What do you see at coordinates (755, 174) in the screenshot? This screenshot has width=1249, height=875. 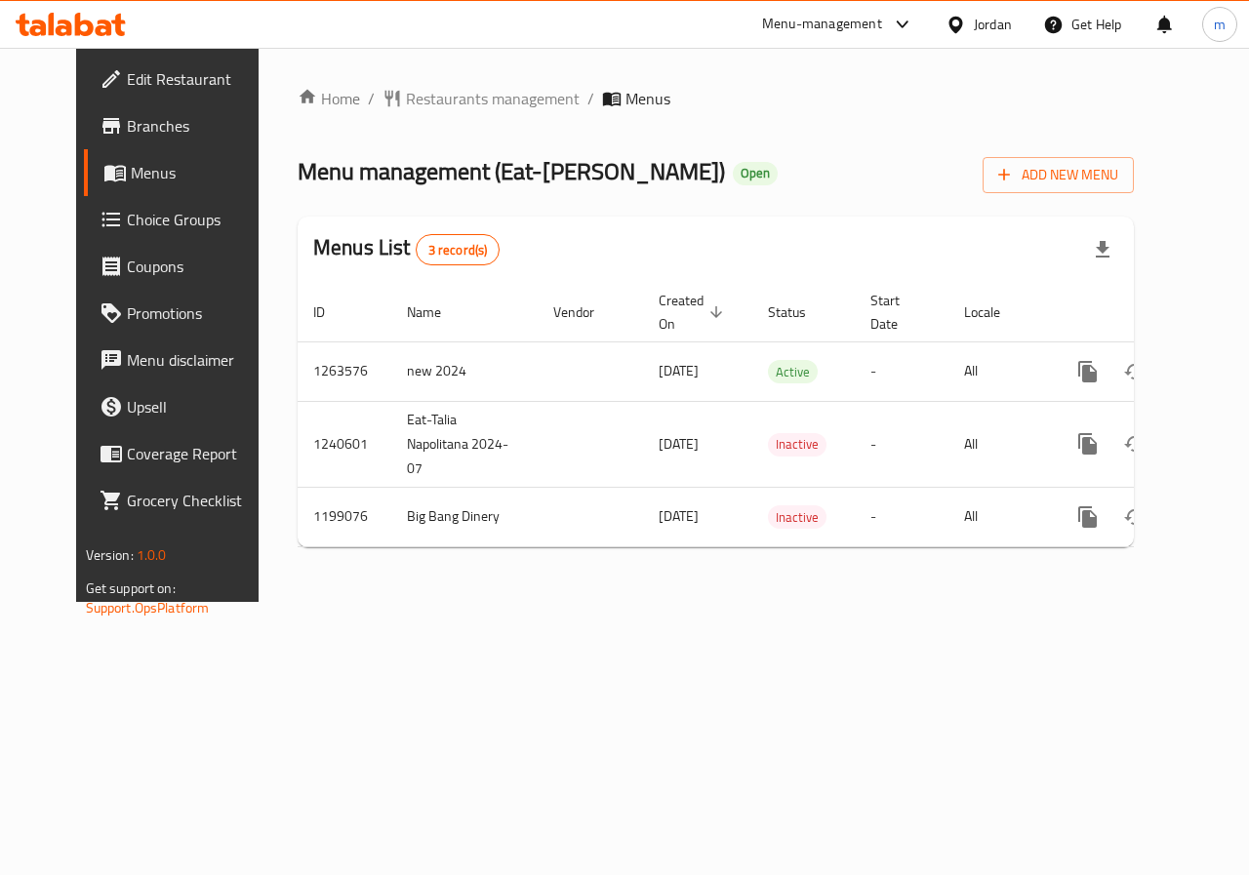 I see `div: Open` at bounding box center [755, 174].